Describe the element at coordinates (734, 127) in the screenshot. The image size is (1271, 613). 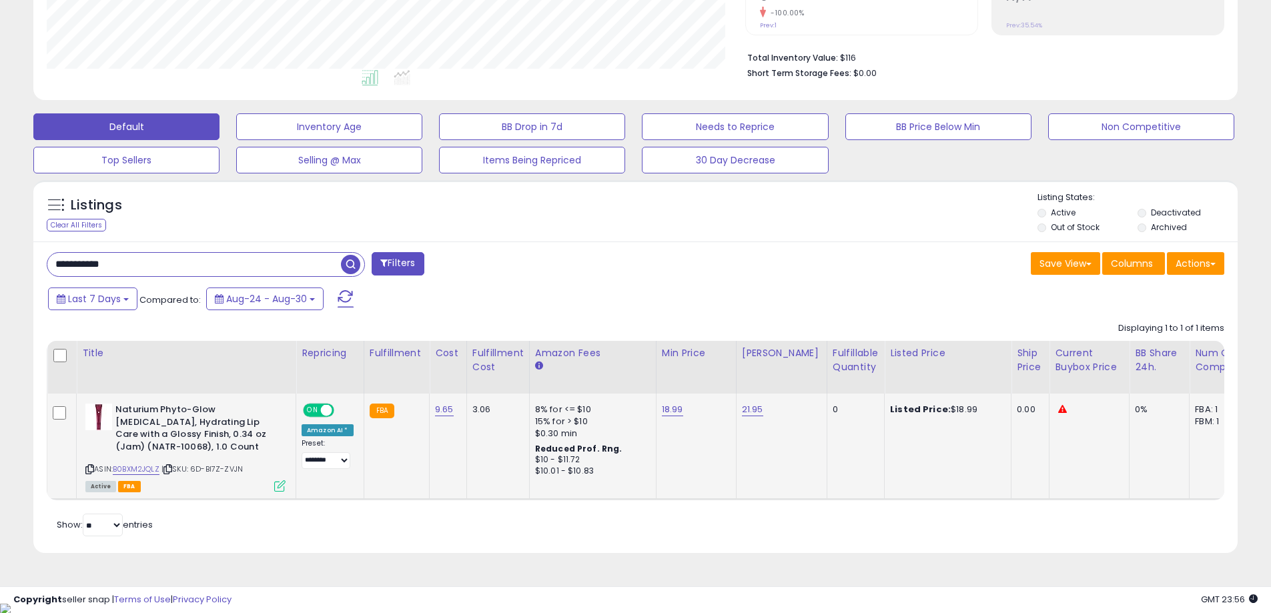
I see `button: Needs to Reprice` at that location.